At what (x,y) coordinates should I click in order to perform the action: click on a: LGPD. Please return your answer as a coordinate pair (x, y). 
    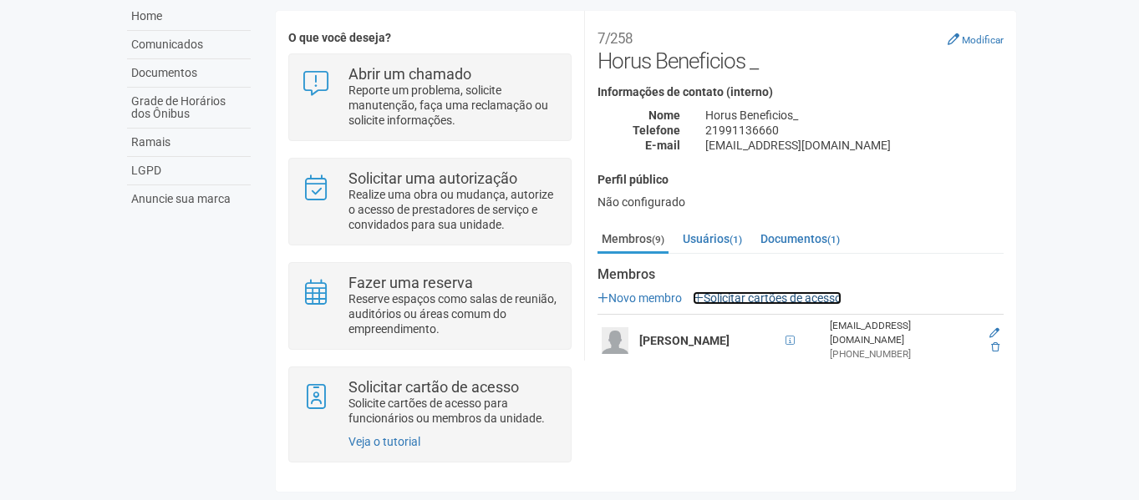
    Looking at the image, I should click on (189, 171).